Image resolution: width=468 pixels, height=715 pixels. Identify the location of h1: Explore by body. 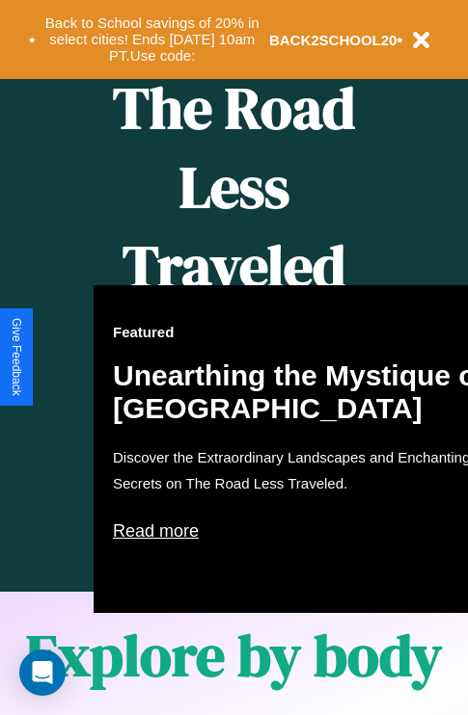
(233, 656).